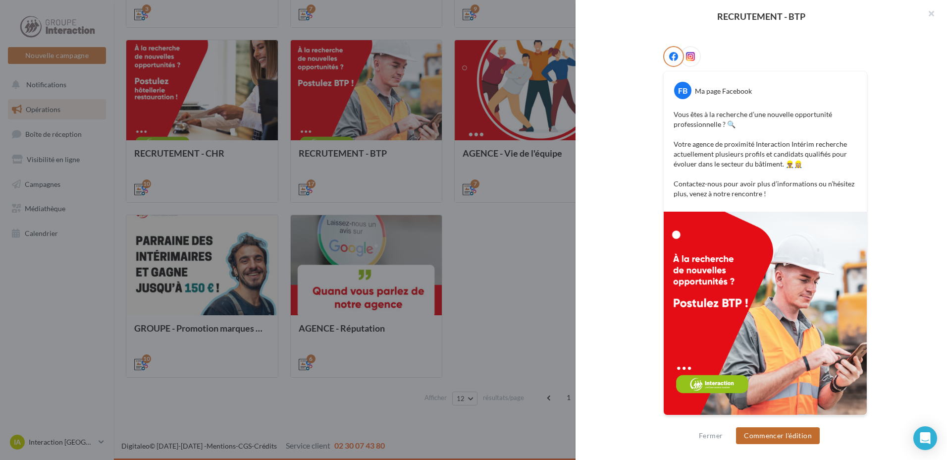 This screenshot has width=947, height=460. Describe the element at coordinates (711, 435) in the screenshot. I see `button: Fermer` at that location.